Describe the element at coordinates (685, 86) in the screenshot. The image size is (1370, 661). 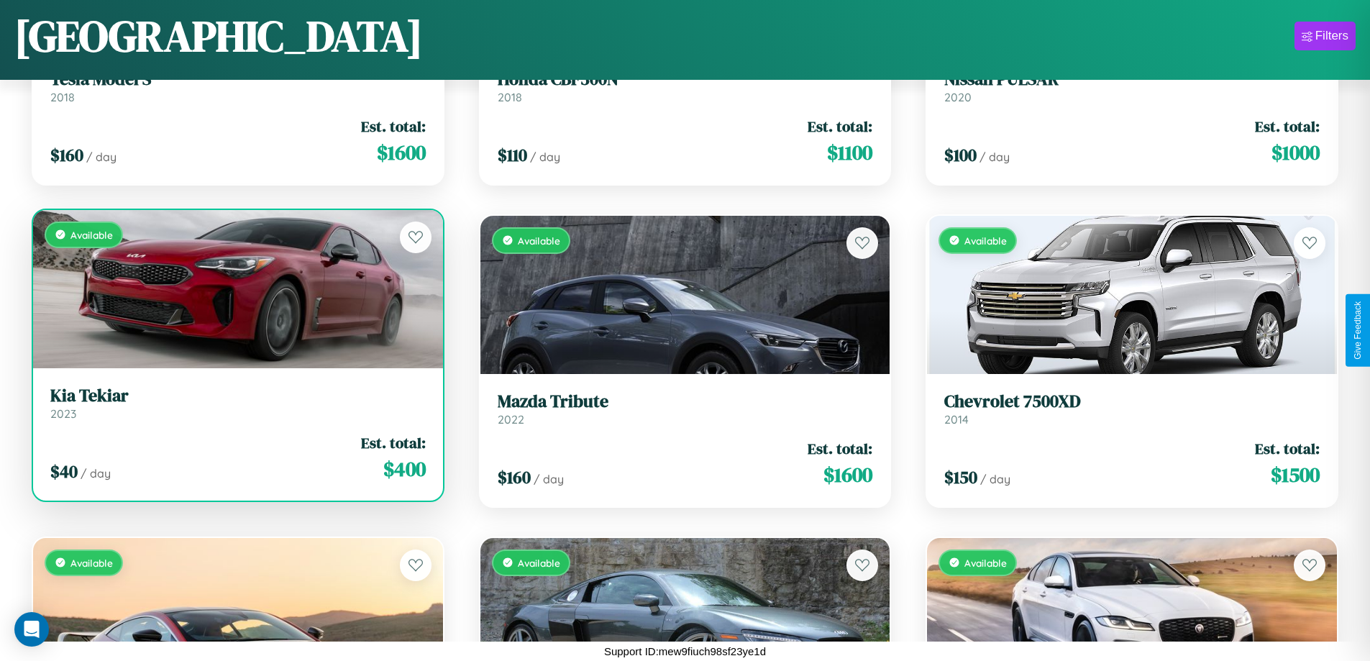
I see `a: Honda CBF300N2018` at that location.